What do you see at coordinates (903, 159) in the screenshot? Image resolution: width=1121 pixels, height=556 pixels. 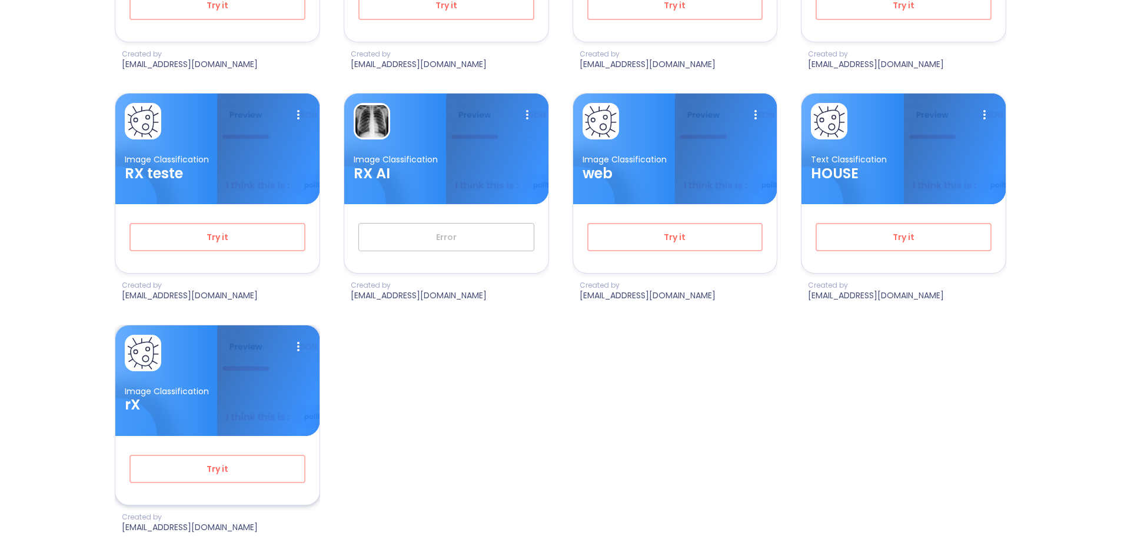 I see `p: Text Classification` at bounding box center [903, 159].